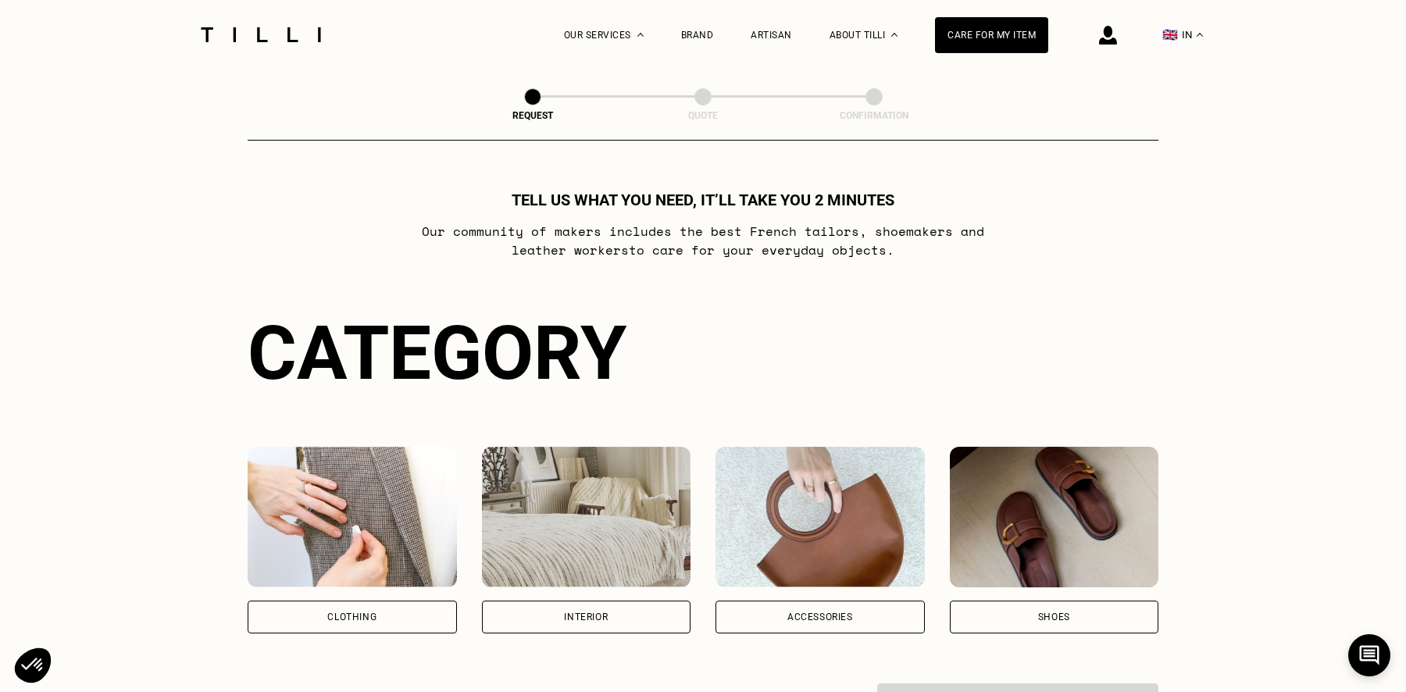 The height and width of the screenshot is (692, 1406). What do you see at coordinates (1108, 35) in the screenshot?
I see `img: login icon` at bounding box center [1108, 35].